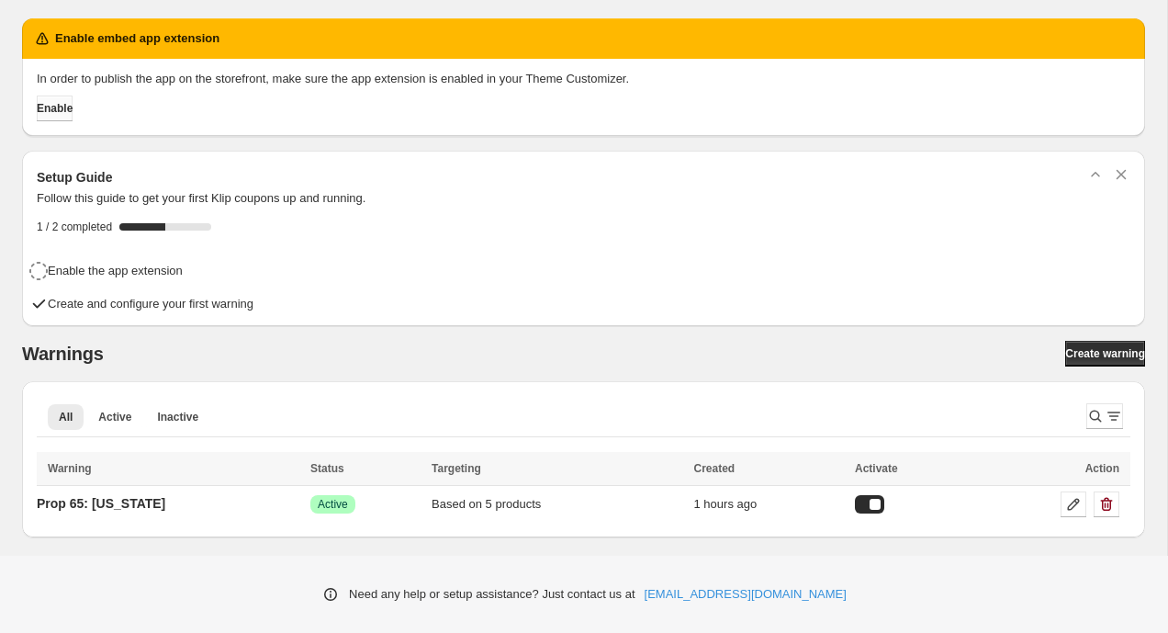 Image resolution: width=1168 pixels, height=633 pixels. I want to click on h4: Enable the app extension, so click(115, 271).